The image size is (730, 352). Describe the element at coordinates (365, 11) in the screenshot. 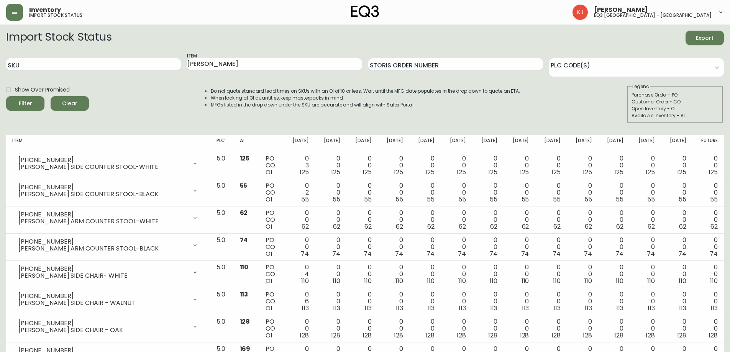

I see `img: logo` at that location.